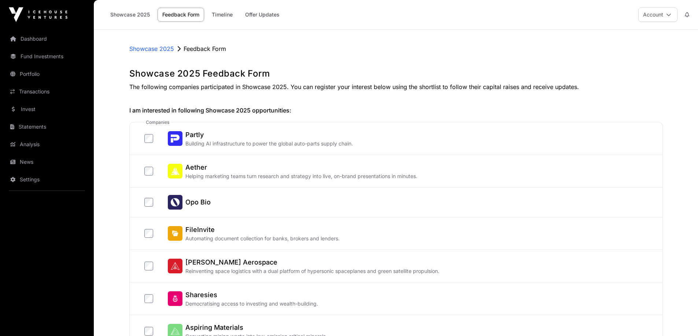 The width and height of the screenshot is (698, 336). What do you see at coordinates (158, 122) in the screenshot?
I see `span: companies` at bounding box center [158, 122].